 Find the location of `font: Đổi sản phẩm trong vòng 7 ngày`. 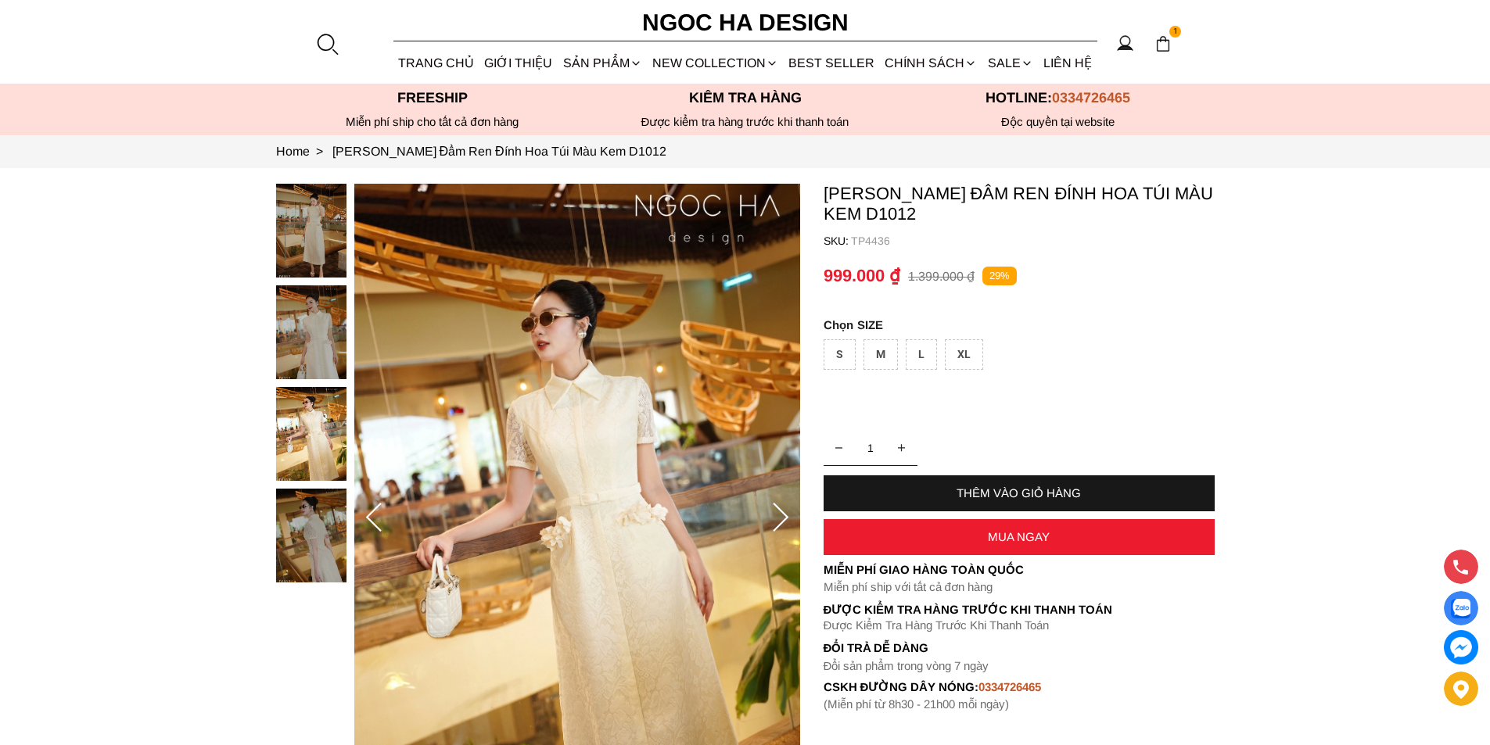

font: Đổi sản phẩm trong vòng 7 ngày is located at coordinates (906, 665).